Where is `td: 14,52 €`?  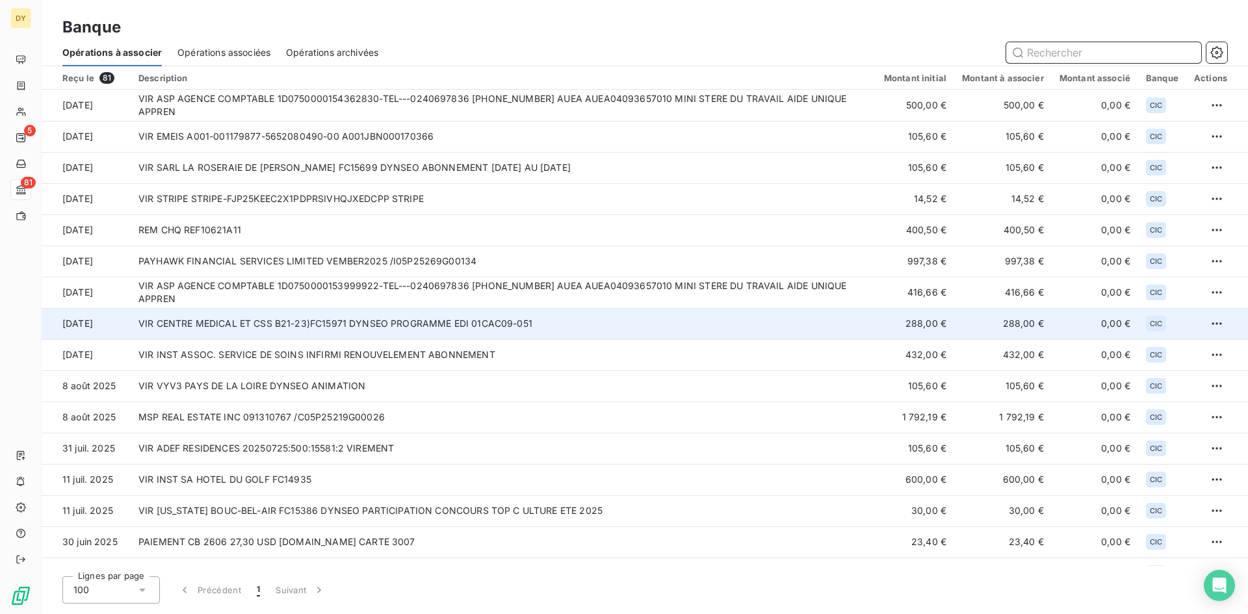 td: 14,52 € is located at coordinates (1003, 199).